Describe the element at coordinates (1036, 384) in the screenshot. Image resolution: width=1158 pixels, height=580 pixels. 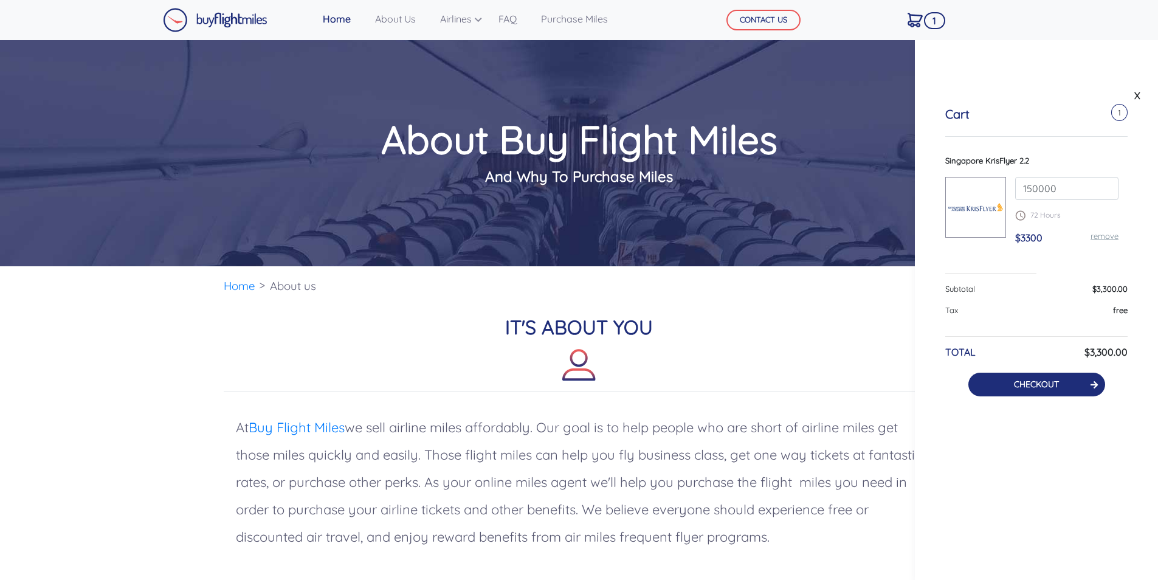
I see `a: CHECKOUT` at that location.